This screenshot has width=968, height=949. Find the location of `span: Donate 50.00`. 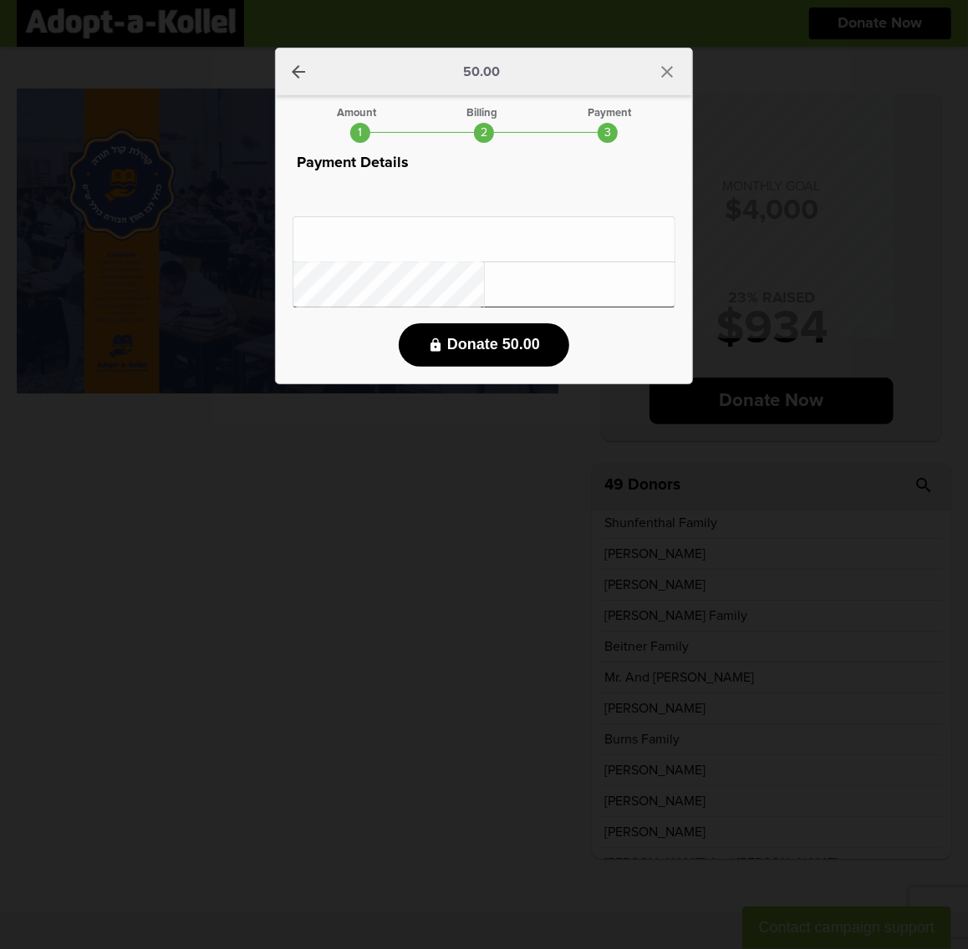

span: Donate 50.00 is located at coordinates (493, 344).